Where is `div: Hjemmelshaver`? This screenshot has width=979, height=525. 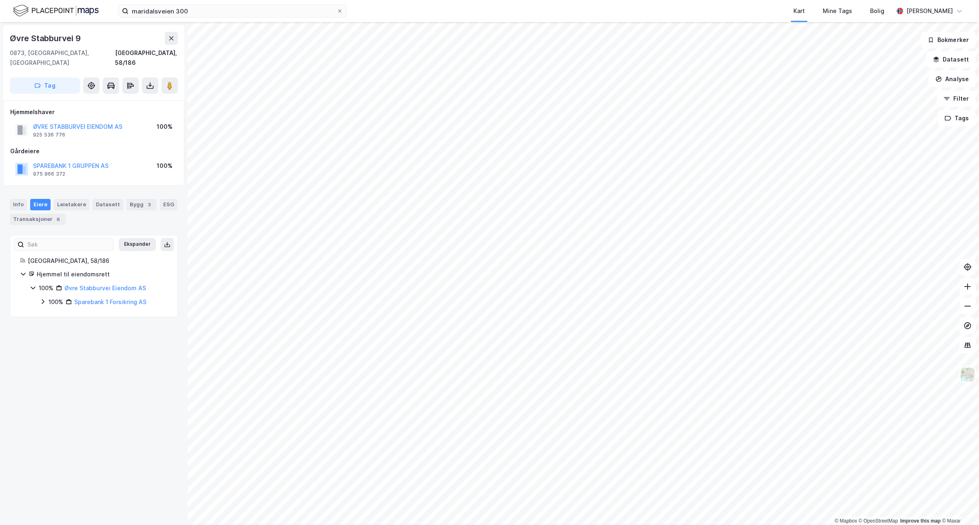
div: Hjemmelshaver is located at coordinates (94, 112).